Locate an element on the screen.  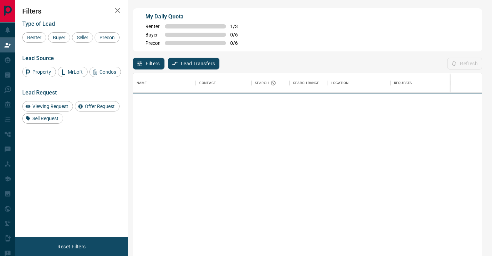
div: Offer Request is located at coordinates (97, 106).